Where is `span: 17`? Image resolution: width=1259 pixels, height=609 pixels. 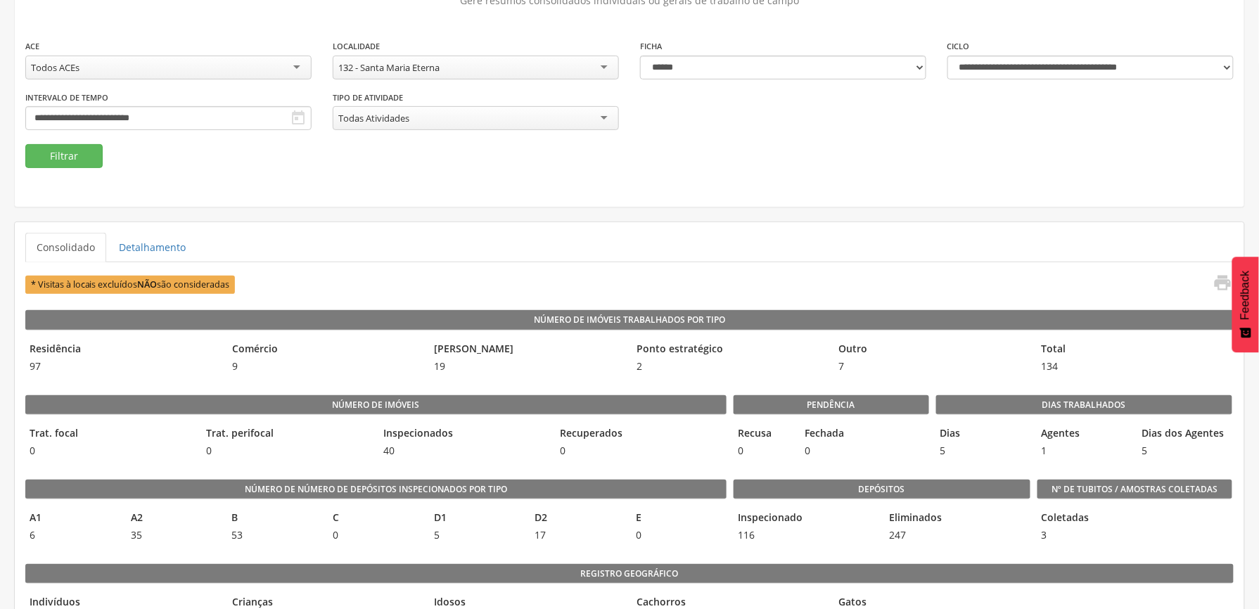 span: 17 is located at coordinates (578, 535).